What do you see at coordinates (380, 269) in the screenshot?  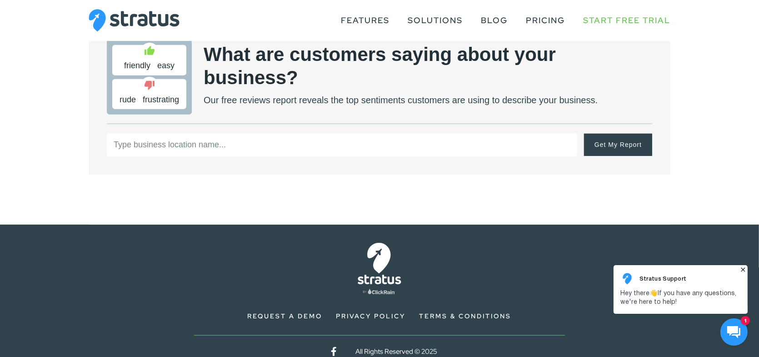 I see `img: Stratus by Click Rain` at bounding box center [380, 269].